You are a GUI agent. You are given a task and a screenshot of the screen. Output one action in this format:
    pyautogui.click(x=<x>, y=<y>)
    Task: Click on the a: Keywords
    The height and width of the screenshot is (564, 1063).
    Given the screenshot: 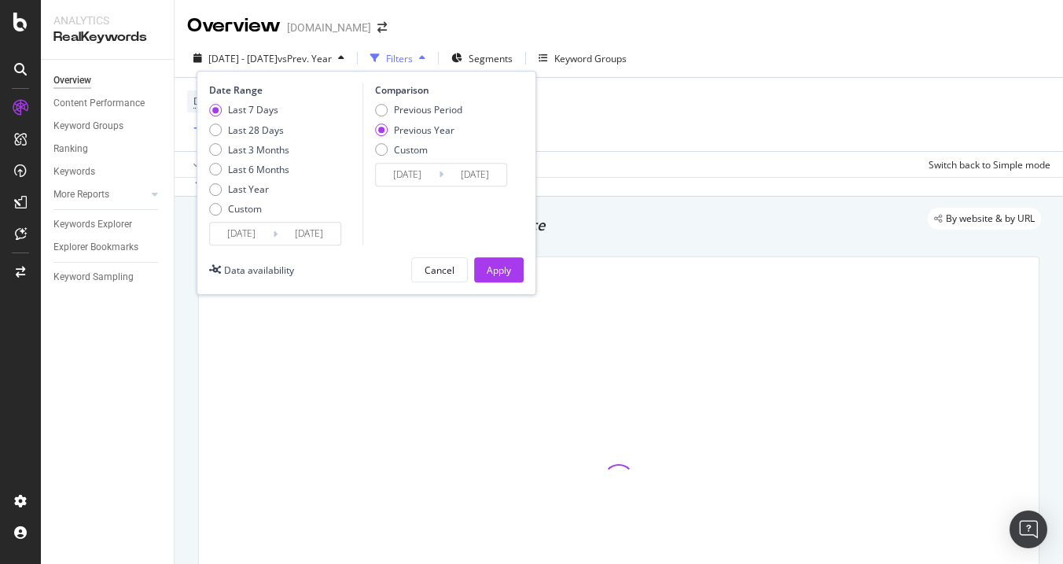 What is the action you would take?
    pyautogui.click(x=108, y=171)
    